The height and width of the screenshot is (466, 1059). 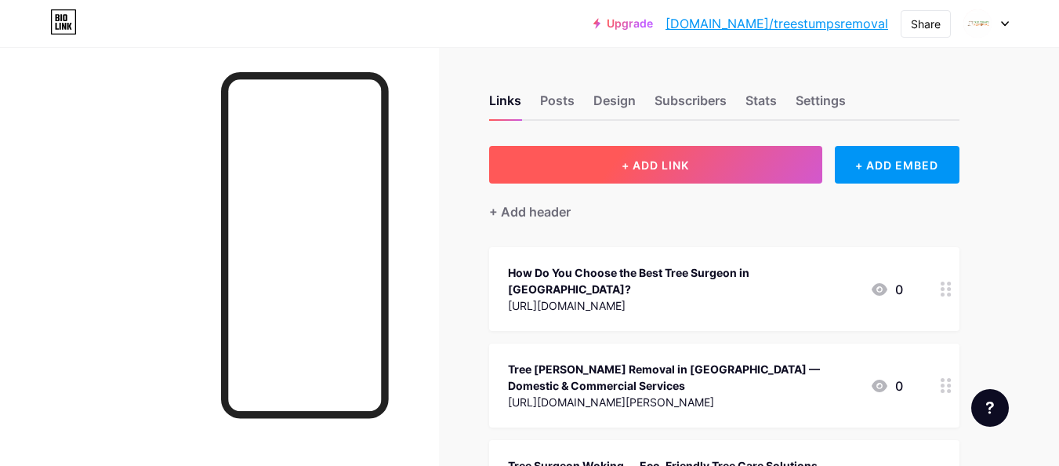 I want to click on div: Settings, so click(x=821, y=105).